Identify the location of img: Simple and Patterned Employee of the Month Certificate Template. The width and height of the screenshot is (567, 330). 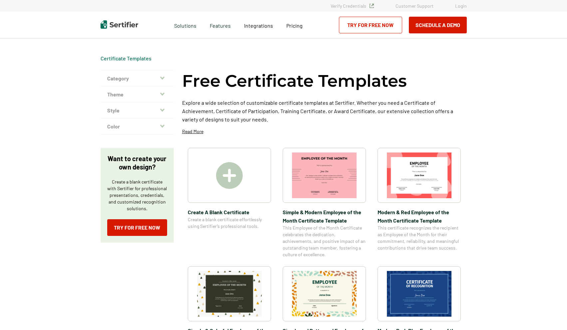
(325, 293).